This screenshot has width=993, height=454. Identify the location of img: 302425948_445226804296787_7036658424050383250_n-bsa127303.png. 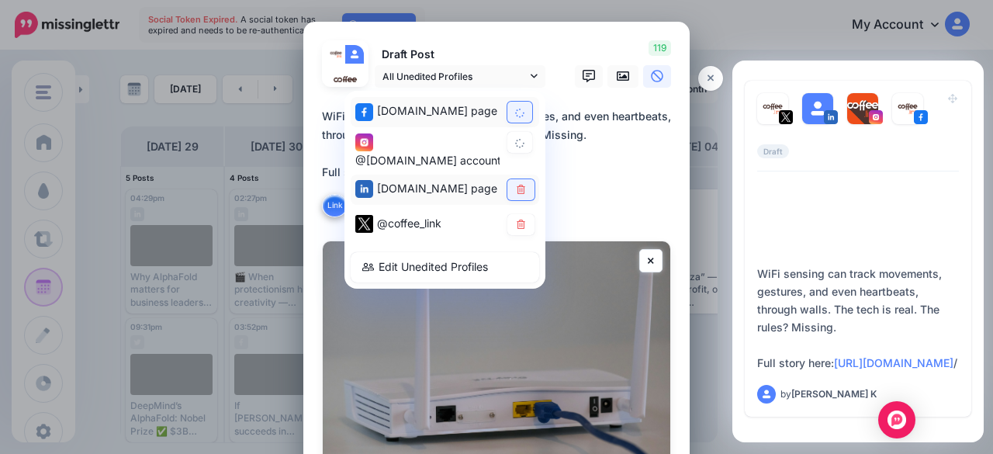
(336, 54).